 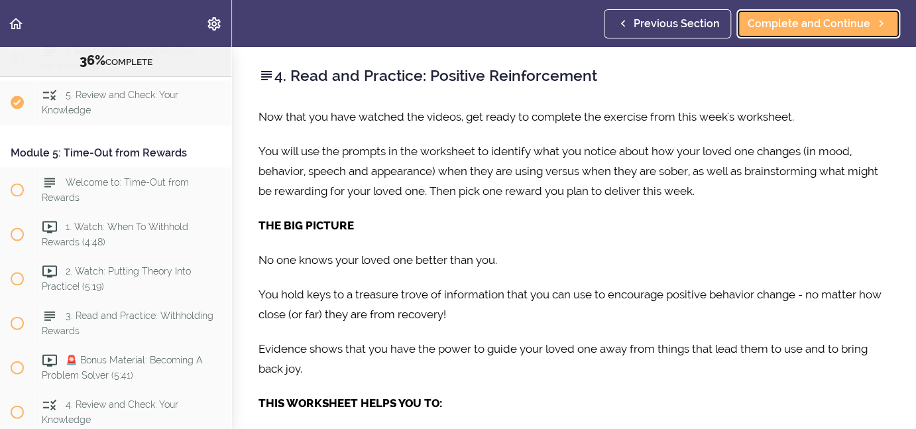 I want to click on strong: THIS WORKSHEET HELPS YOU TO:, so click(x=350, y=403).